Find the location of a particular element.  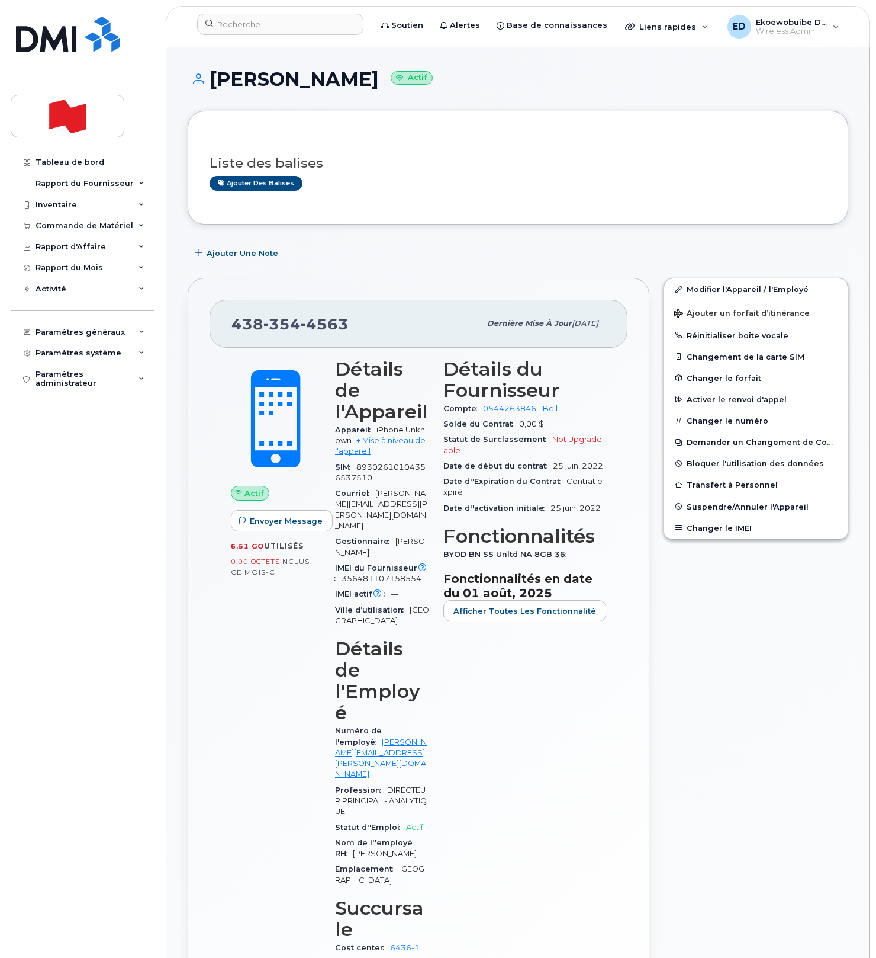

span: Compte is located at coordinates (463, 408).